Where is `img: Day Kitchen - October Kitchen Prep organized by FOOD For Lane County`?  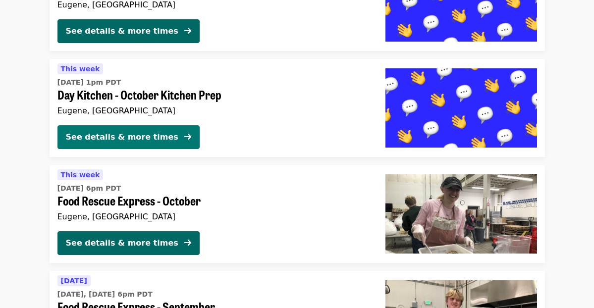 img: Day Kitchen - October Kitchen Prep organized by FOOD For Lane County is located at coordinates (461, 108).